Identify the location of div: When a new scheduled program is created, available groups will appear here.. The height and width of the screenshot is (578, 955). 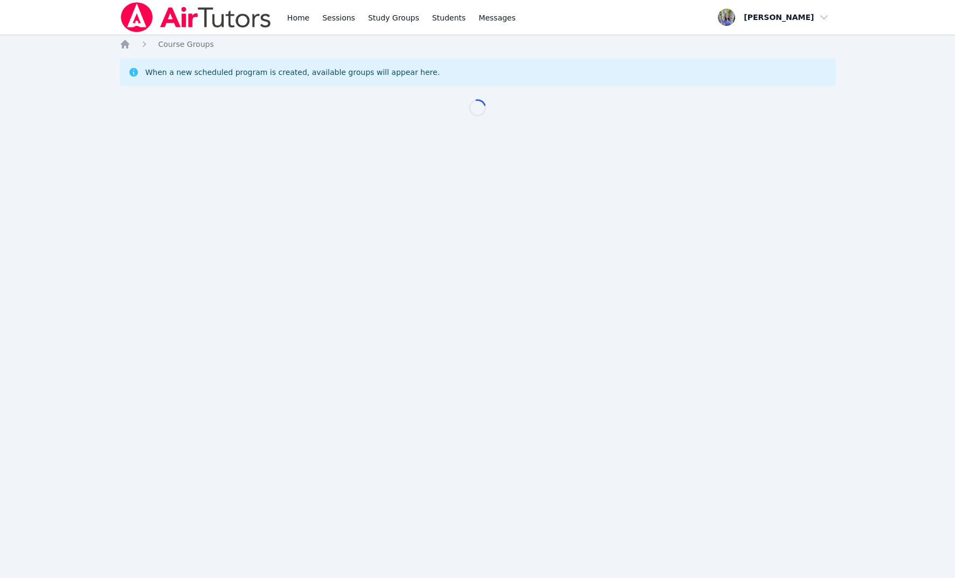
(293, 72).